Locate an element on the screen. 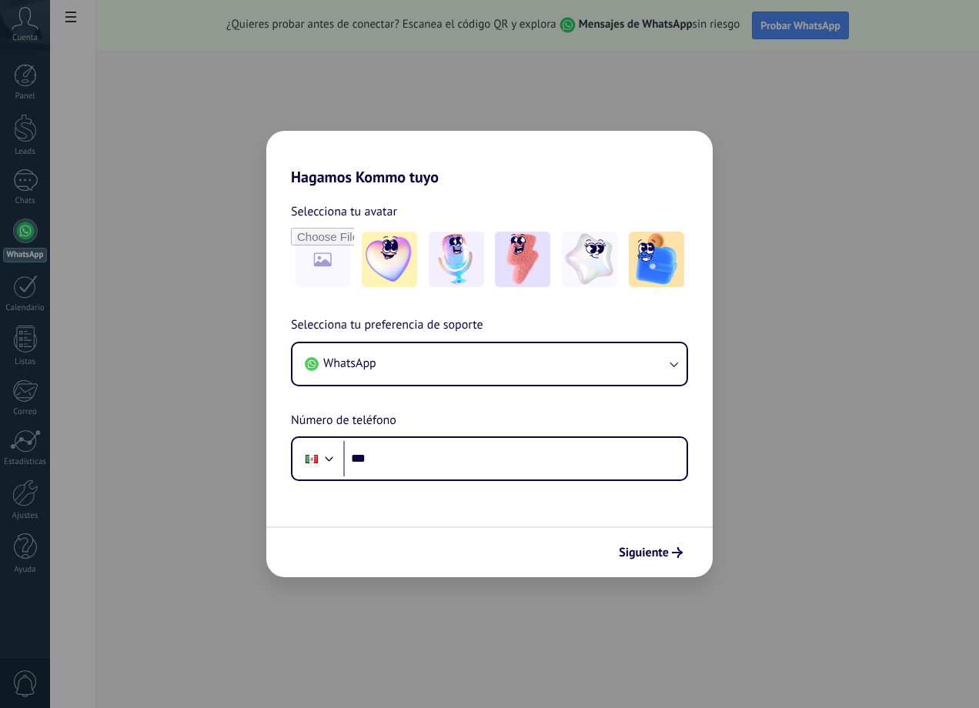 This screenshot has height=708, width=979. h2: Hagamos Kommo tuyo is located at coordinates (490, 159).